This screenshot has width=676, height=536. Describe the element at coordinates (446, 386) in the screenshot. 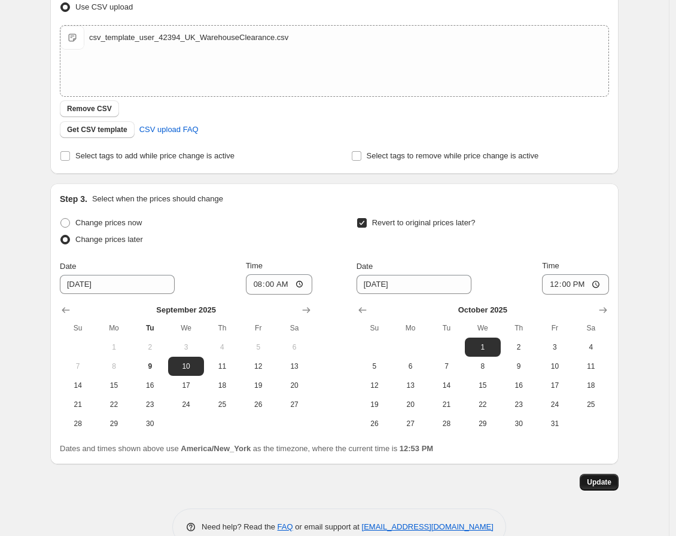

I see `button: Tuesday October 14 2025` at that location.